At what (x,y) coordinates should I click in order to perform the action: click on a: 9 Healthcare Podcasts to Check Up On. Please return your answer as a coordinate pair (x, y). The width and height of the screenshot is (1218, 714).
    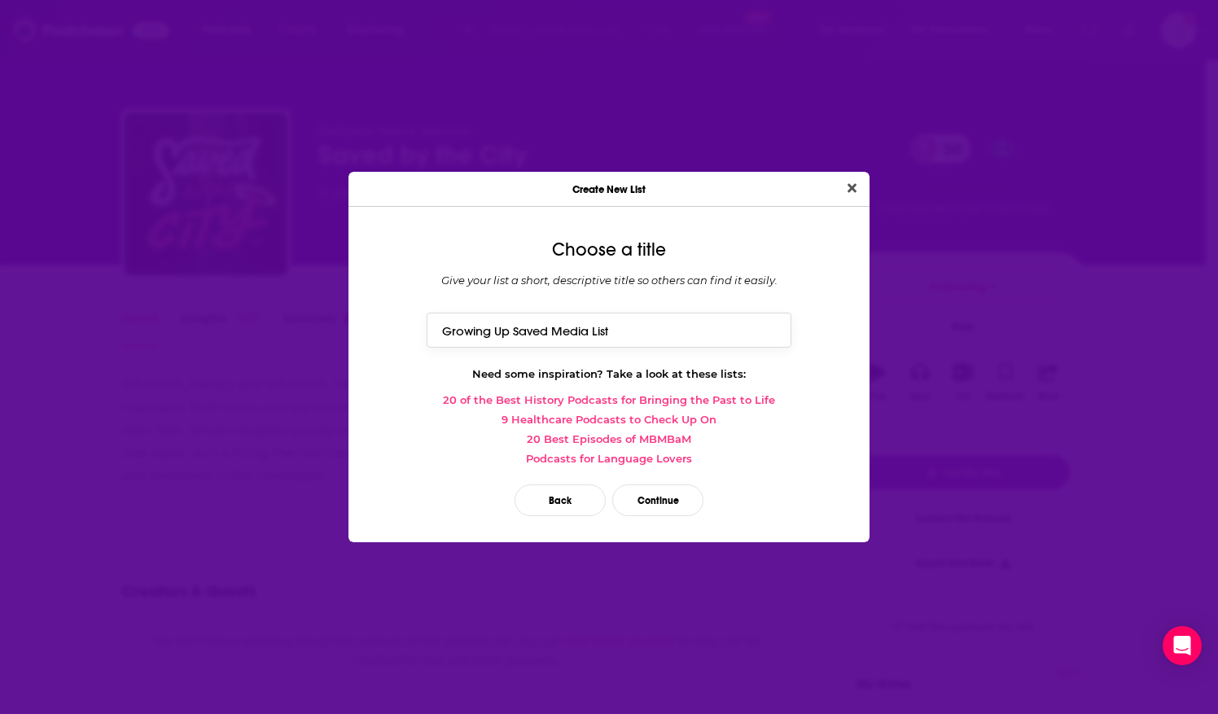
    Looking at the image, I should click on (609, 419).